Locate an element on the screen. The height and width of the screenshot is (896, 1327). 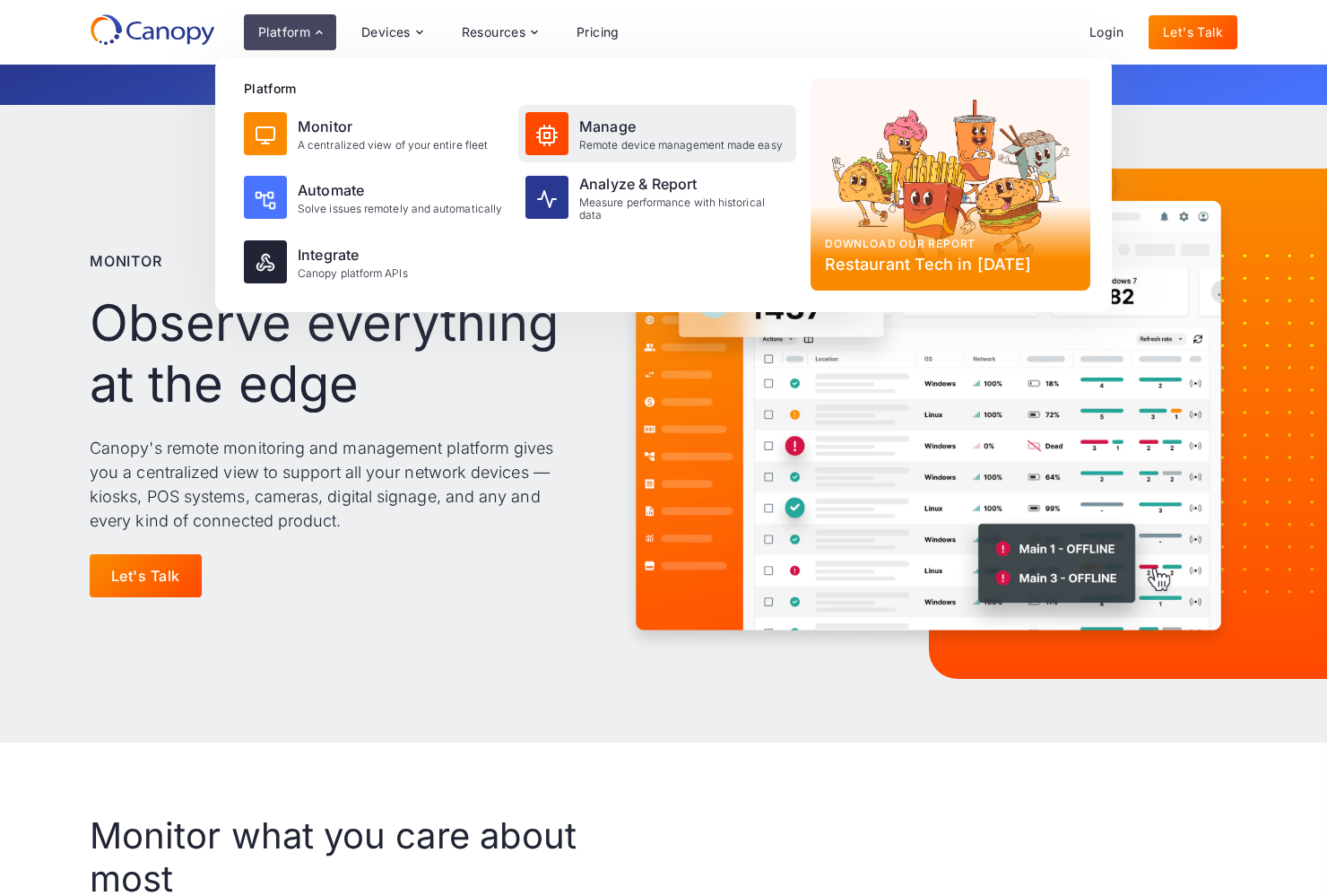
div: Download our report is located at coordinates (950, 243).